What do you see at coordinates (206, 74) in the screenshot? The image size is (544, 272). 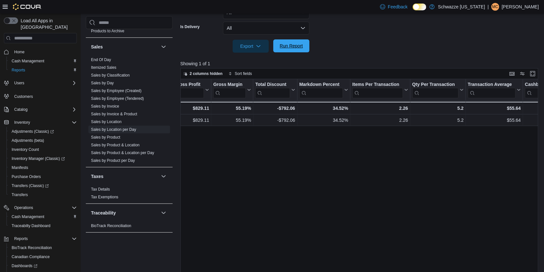 I see `span: 2 columns hidden` at bounding box center [206, 74].